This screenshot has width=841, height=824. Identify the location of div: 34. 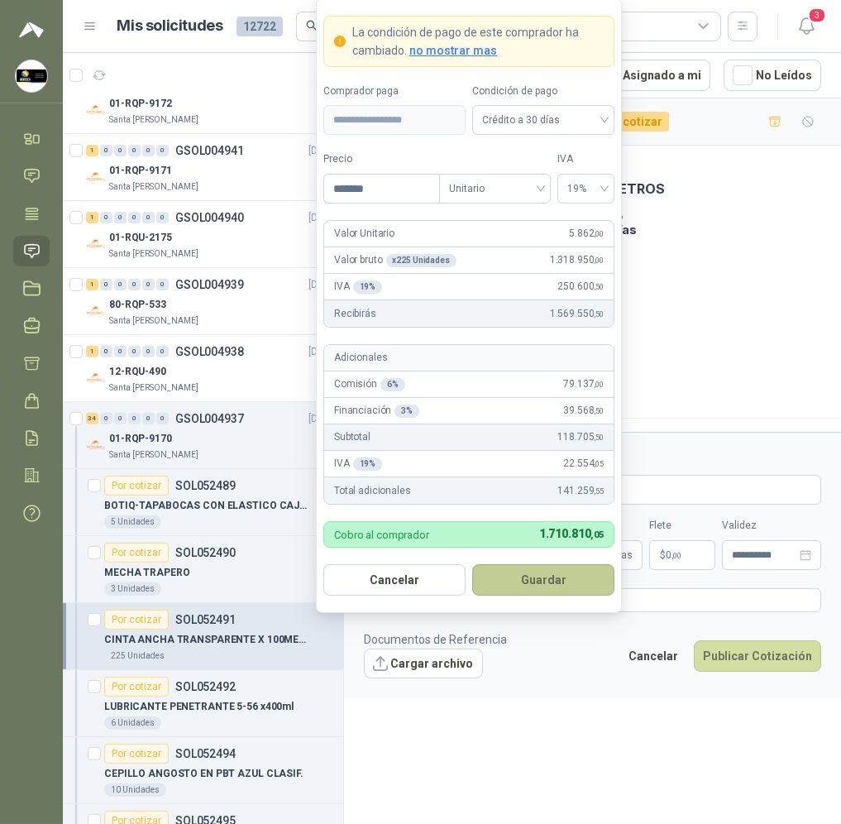
(92, 419).